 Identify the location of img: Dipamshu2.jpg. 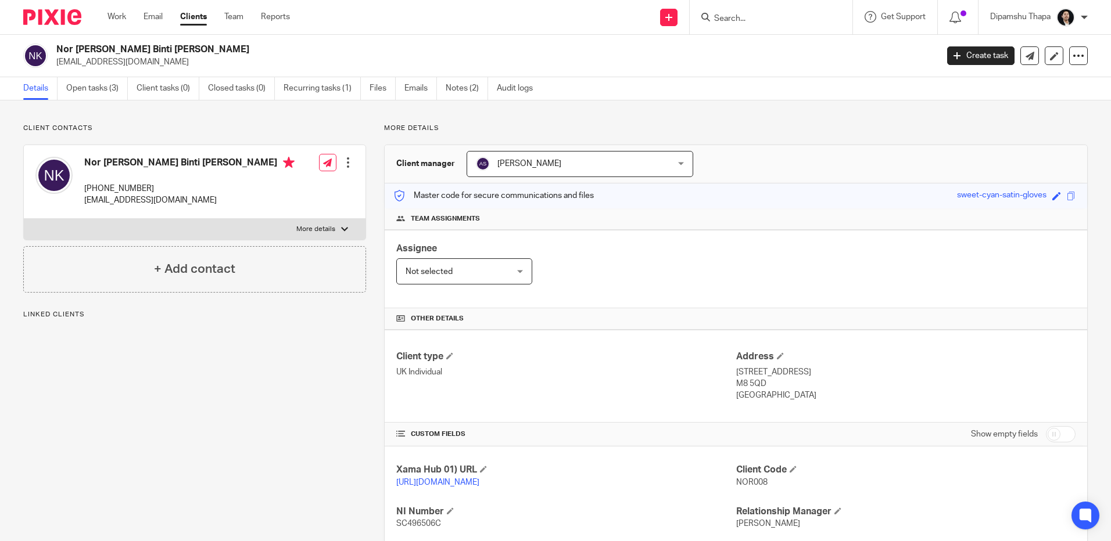
(1065, 17).